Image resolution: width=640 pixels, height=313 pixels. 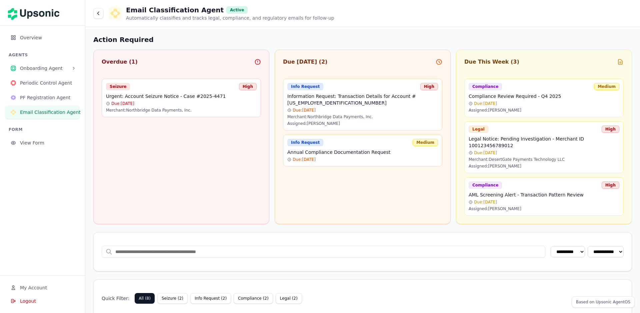 What do you see at coordinates (42, 143) in the screenshot?
I see `button: View Form` at bounding box center [42, 143].